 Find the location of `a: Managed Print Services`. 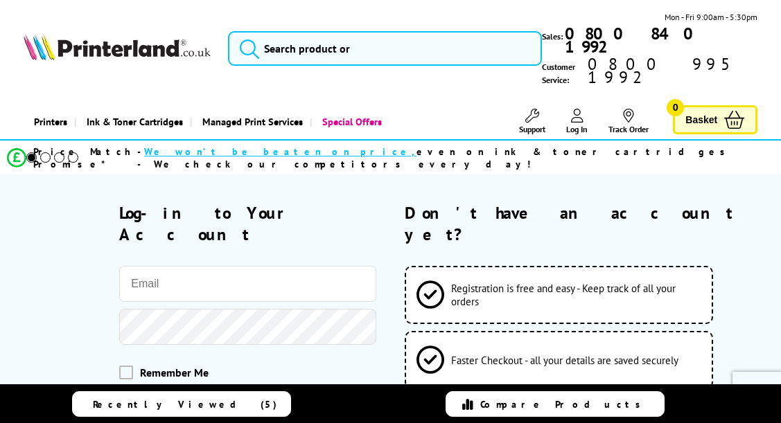

a: Managed Print Services is located at coordinates (249, 121).